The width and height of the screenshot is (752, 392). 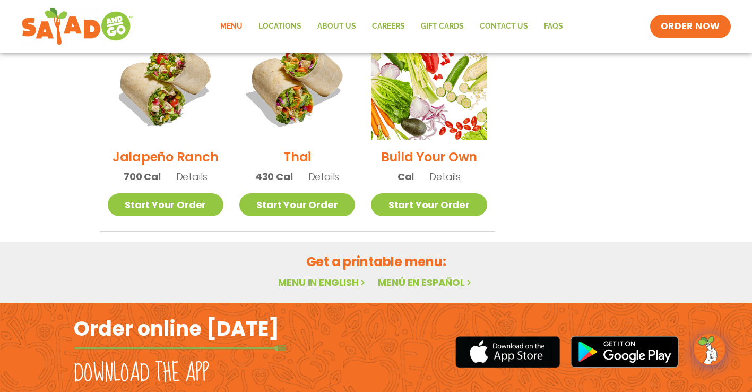 I want to click on h2: Build Your Own, so click(x=430, y=157).